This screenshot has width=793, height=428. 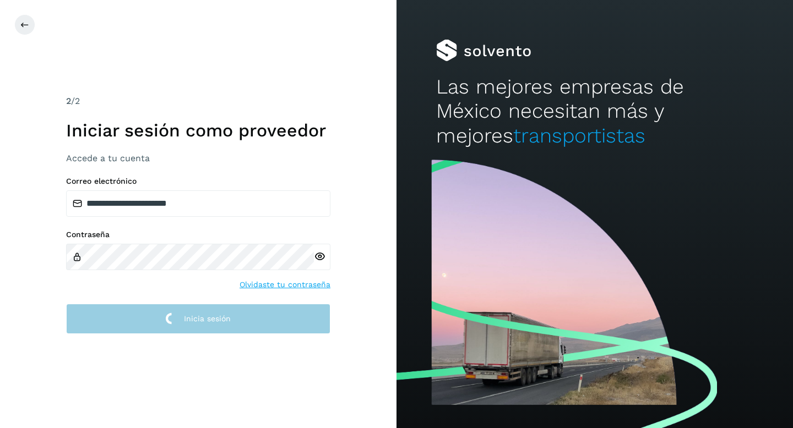 What do you see at coordinates (198, 235) in the screenshot?
I see `label: Contraseña` at bounding box center [198, 235].